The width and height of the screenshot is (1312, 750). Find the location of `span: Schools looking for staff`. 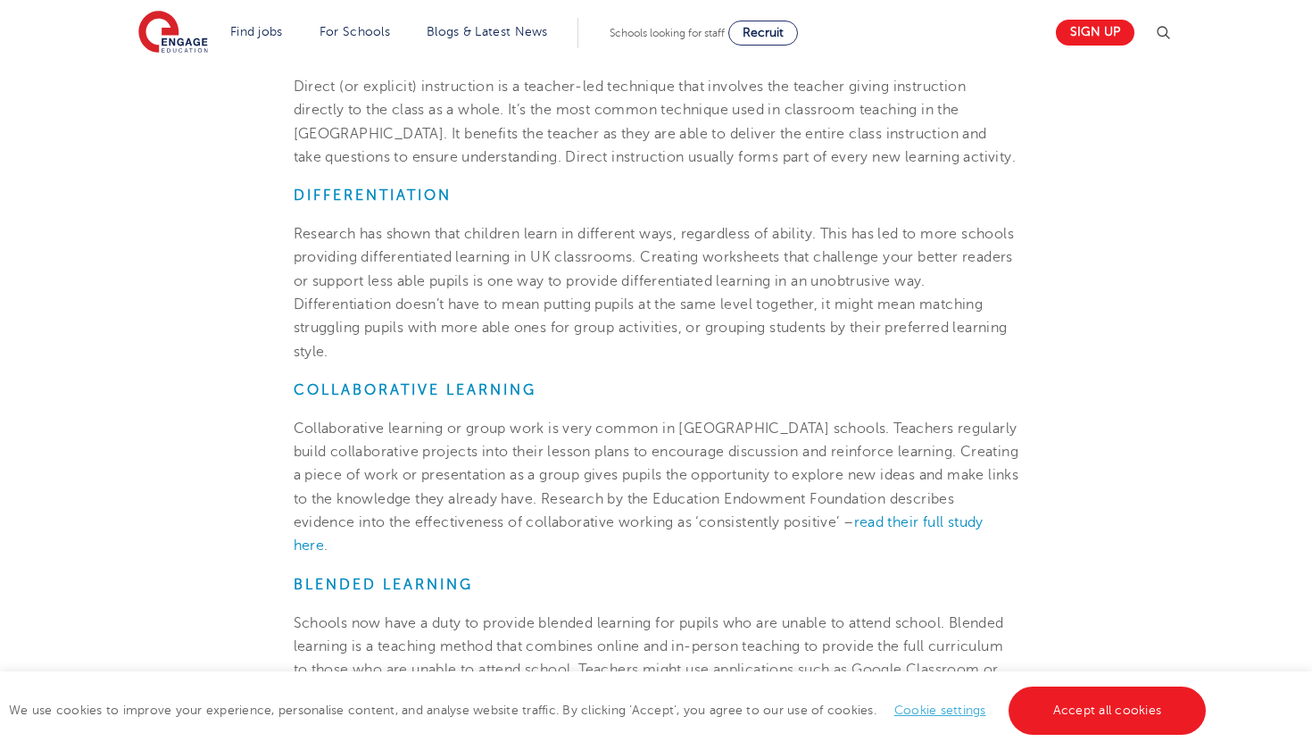

span: Schools looking for staff is located at coordinates (667, 33).